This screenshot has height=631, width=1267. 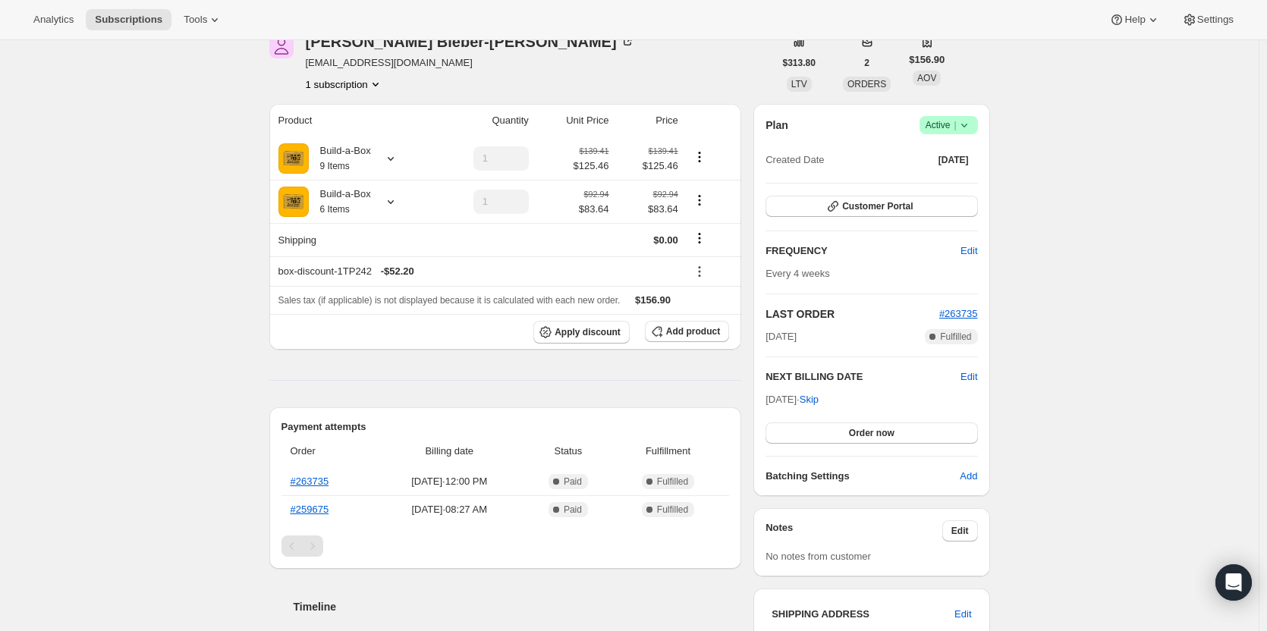 What do you see at coordinates (53, 20) in the screenshot?
I see `span: Analytics` at bounding box center [53, 20].